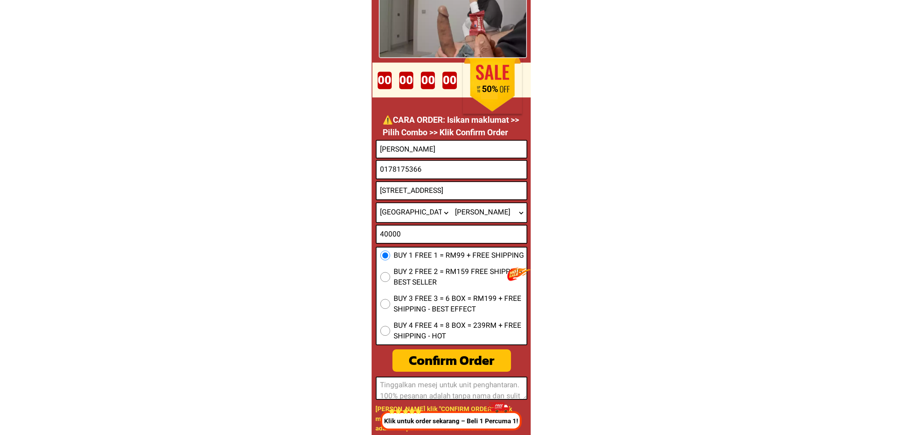  Describe the element at coordinates (490, 89) in the screenshot. I see `h1: 50%` at that location.